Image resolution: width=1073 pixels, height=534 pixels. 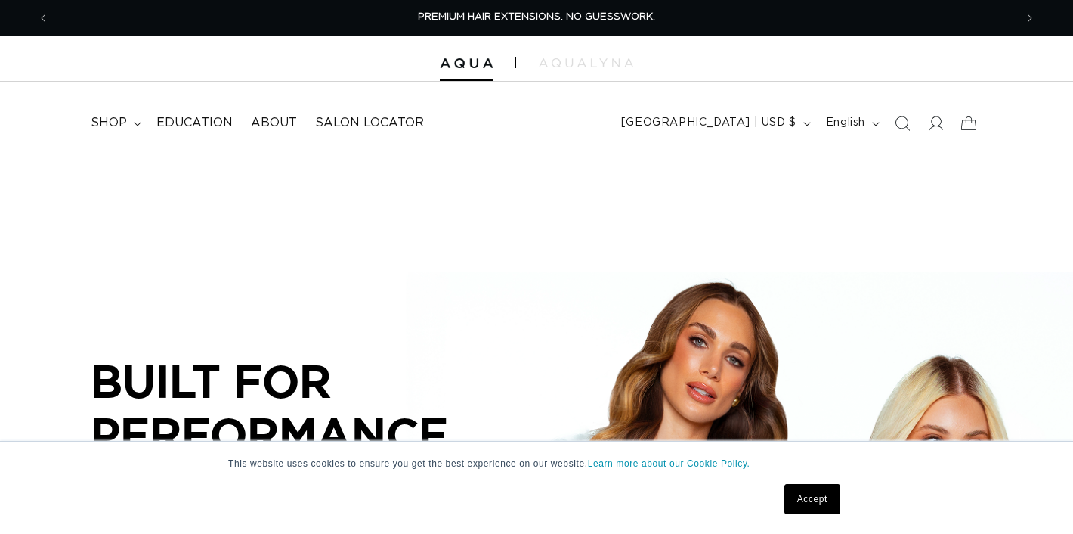 What do you see at coordinates (903, 123) in the screenshot?
I see `summary: Search` at bounding box center [903, 123].